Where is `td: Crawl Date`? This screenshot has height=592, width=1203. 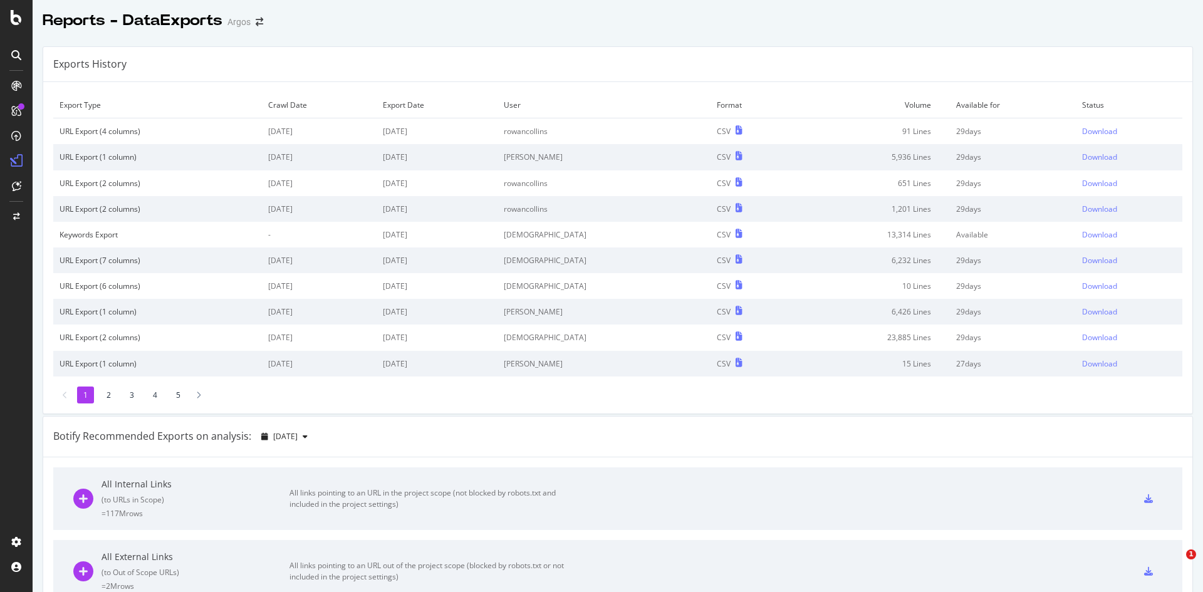 td: Crawl Date is located at coordinates (319, 105).